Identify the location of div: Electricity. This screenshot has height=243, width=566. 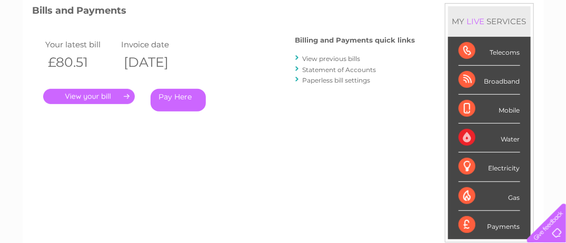
(489, 167).